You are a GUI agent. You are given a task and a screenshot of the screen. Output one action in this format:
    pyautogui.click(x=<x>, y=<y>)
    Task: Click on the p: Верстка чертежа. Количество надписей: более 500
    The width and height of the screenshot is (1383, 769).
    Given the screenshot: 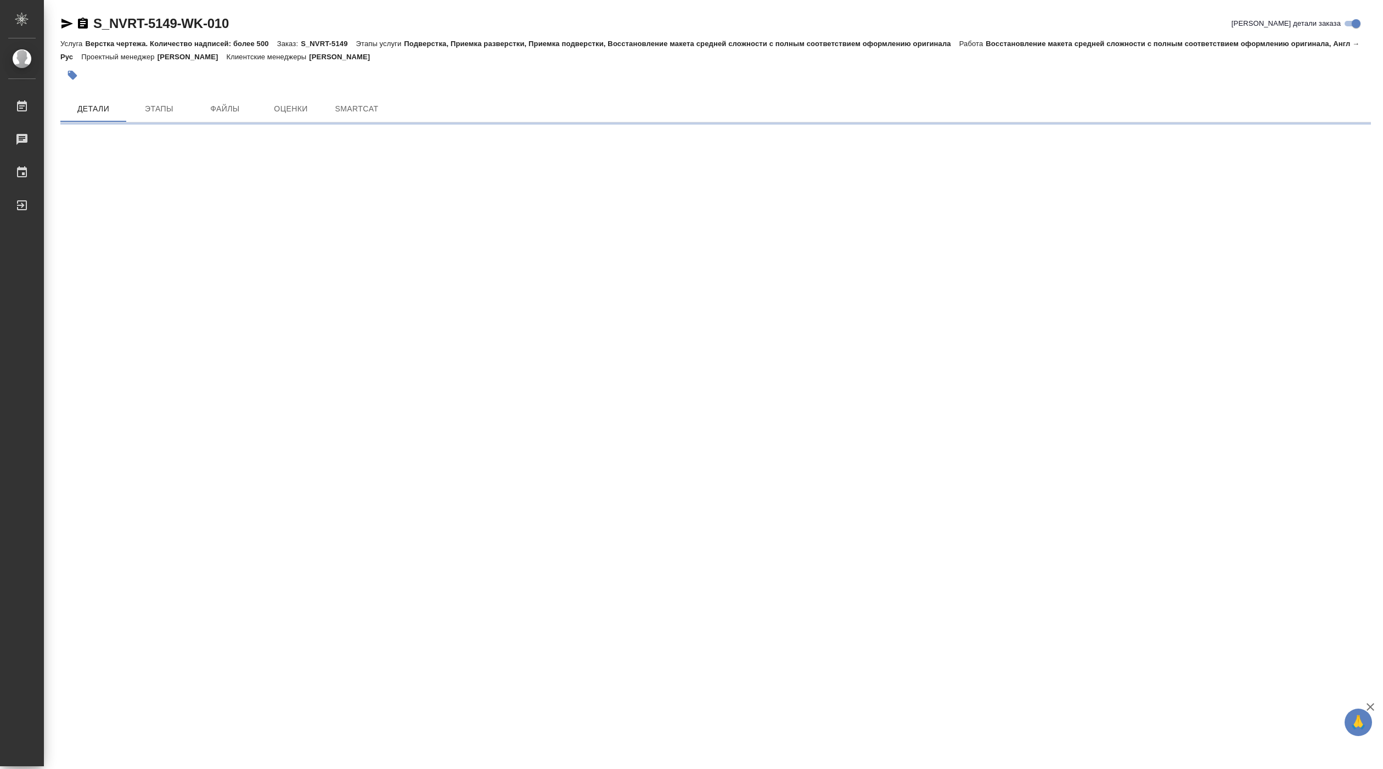 What is the action you would take?
    pyautogui.click(x=181, y=43)
    